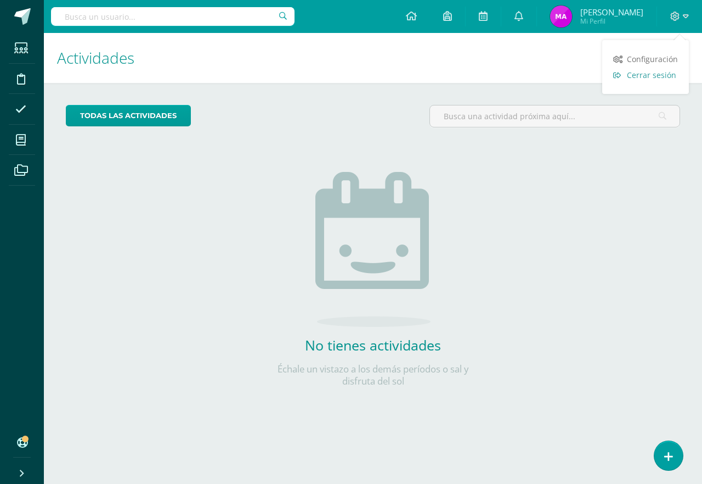  What do you see at coordinates (646, 75) in the screenshot?
I see `a: Cerrar sesión` at bounding box center [646, 75].